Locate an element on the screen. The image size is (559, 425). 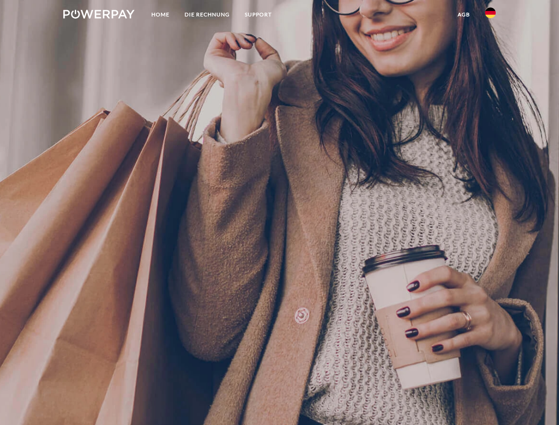
img: logo-powerpay-white.svg is located at coordinates (99, 14).